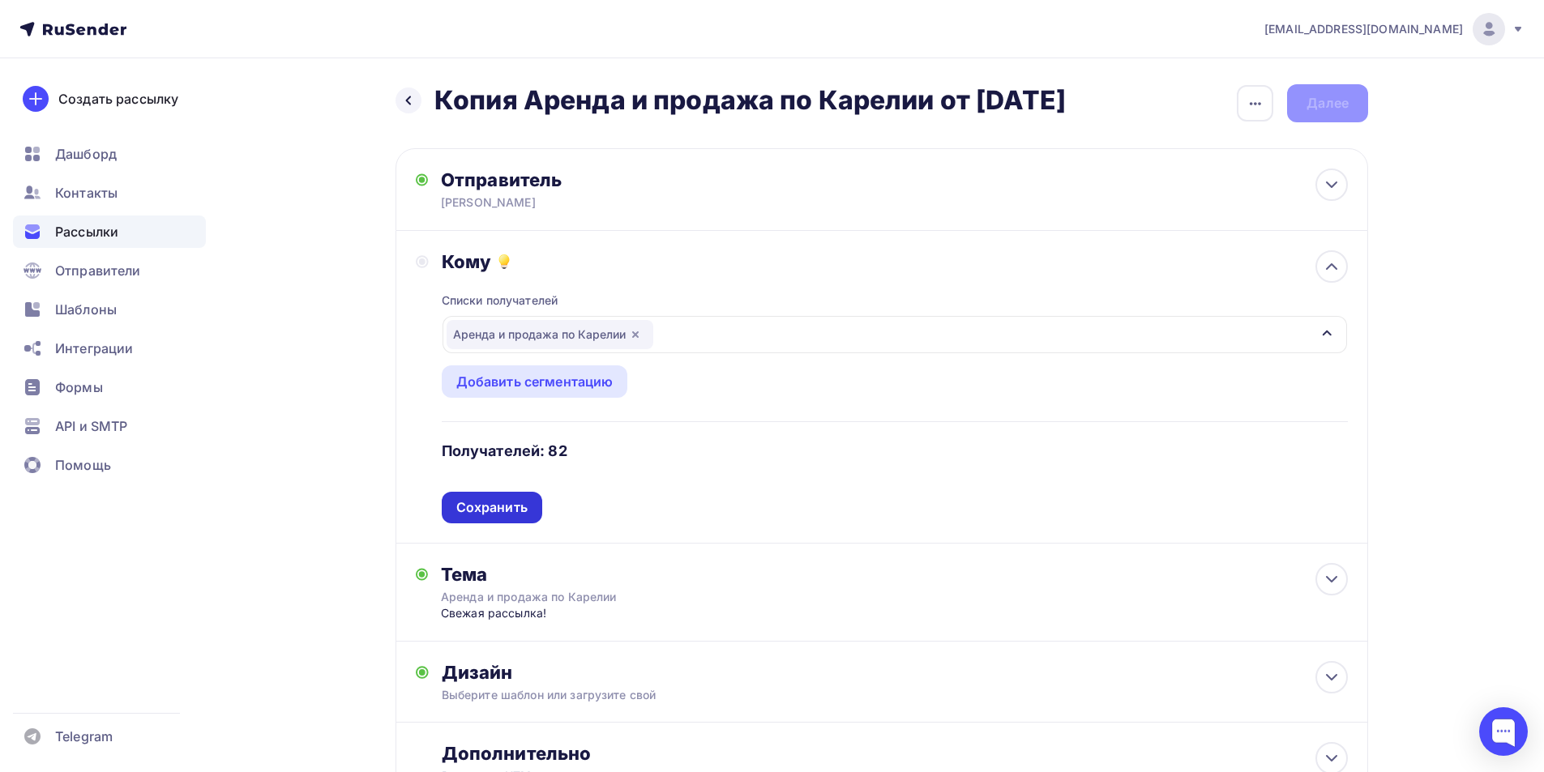 Image resolution: width=1544 pixels, height=772 pixels. Describe the element at coordinates (98, 271) in the screenshot. I see `span: Отправители` at that location.